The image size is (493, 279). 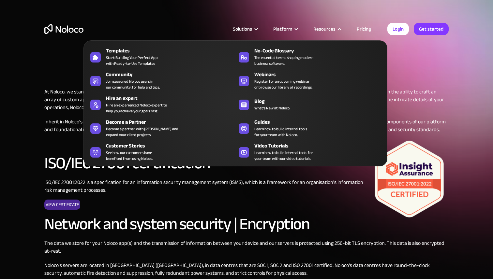 What do you see at coordinates (281, 132) in the screenshot?
I see `span: Learn how to build internal tools for your team with Noloco.` at bounding box center [281, 132].